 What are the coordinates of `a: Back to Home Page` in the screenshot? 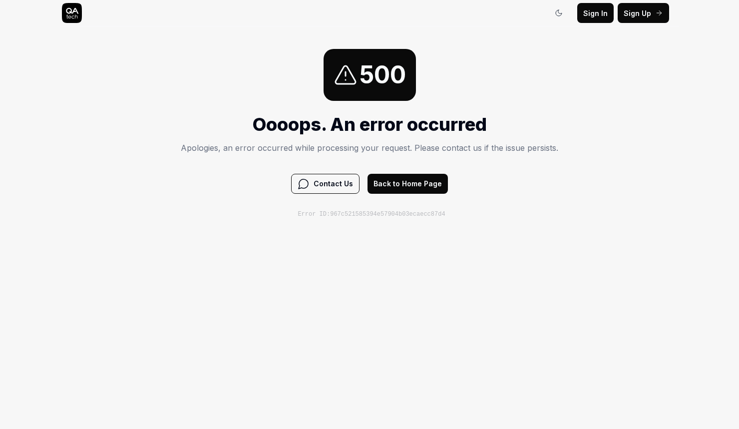 It's located at (407, 184).